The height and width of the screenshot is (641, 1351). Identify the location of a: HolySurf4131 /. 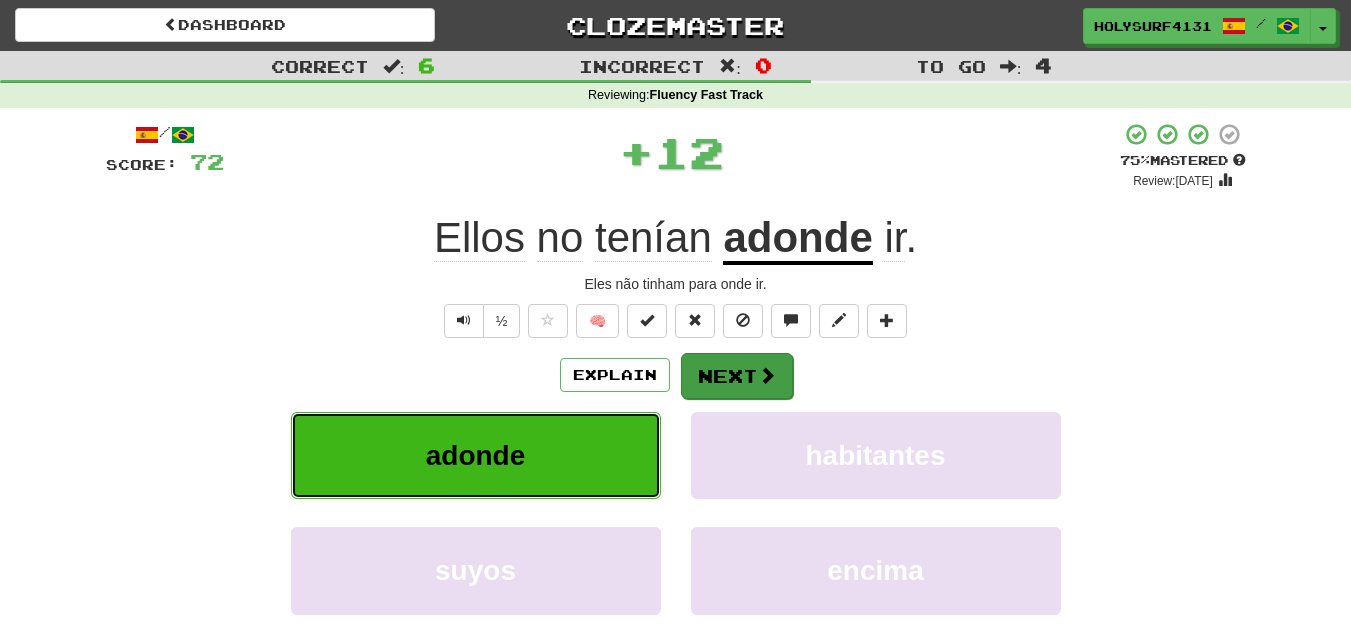
(1197, 26).